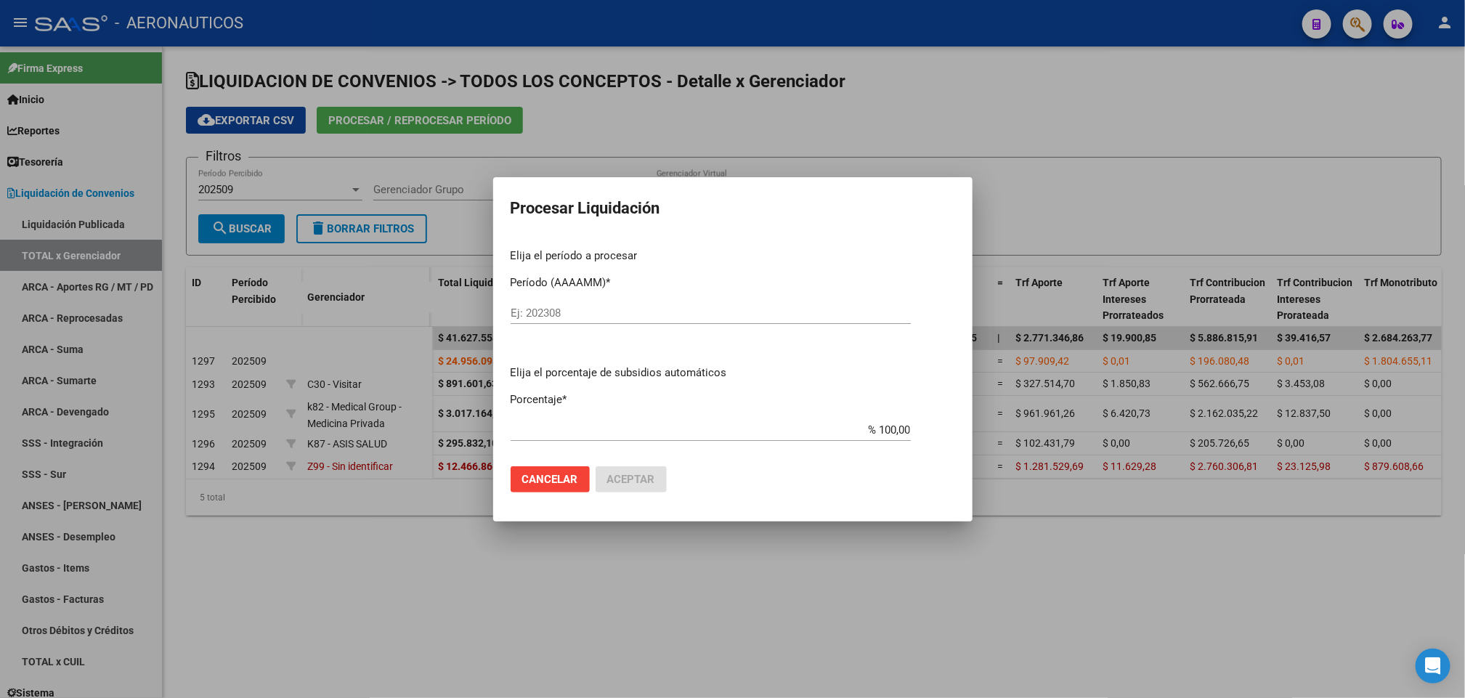 This screenshot has height=698, width=1465. I want to click on span: Cancelar, so click(550, 479).